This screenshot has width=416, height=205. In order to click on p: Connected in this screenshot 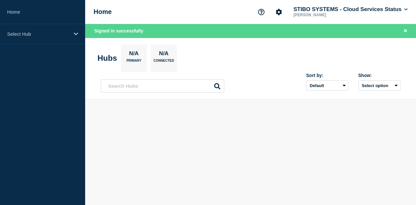, I will do `click(164, 62)`.